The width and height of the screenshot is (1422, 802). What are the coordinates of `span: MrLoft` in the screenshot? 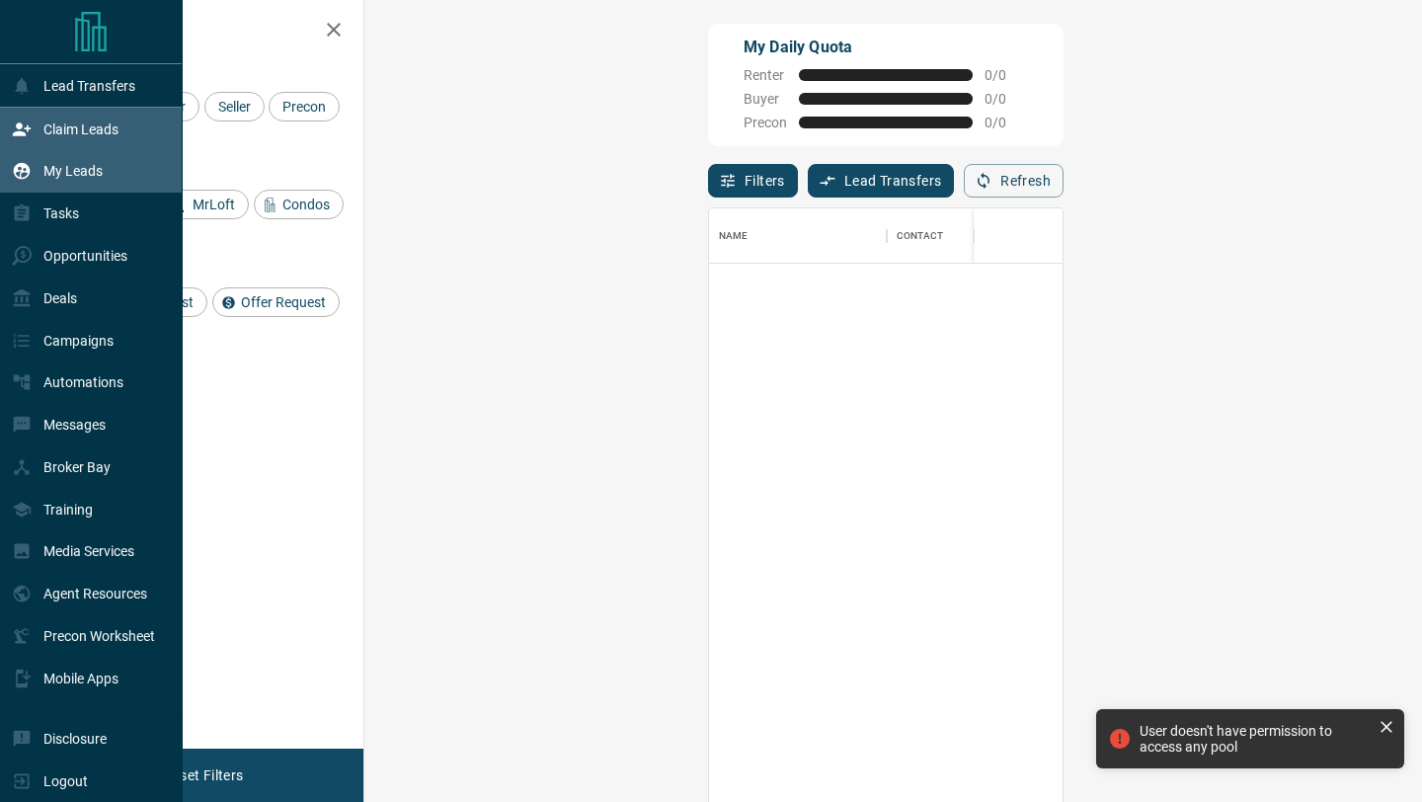 It's located at (213, 204).